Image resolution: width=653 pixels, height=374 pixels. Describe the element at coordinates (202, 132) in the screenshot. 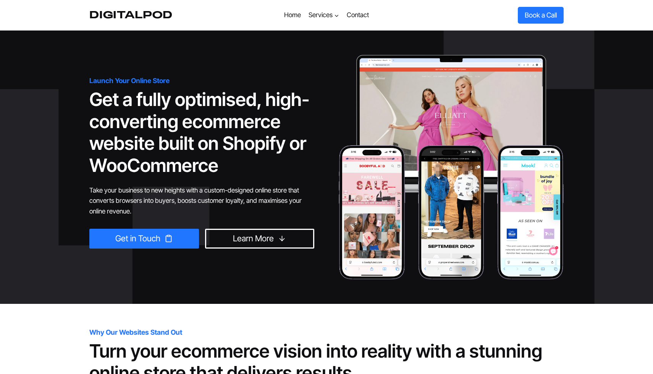

I see `h1: Get a fully optimised, high-converting ecommerce website built on Shopify or WooCommerce` at that location.